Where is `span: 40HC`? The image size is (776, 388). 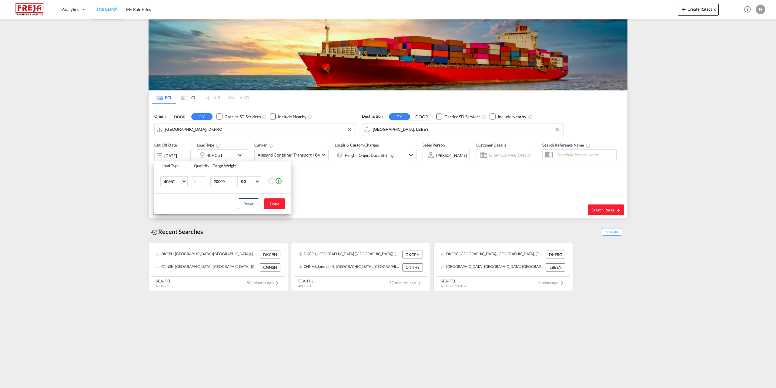 span: 40HC is located at coordinates (172, 182).